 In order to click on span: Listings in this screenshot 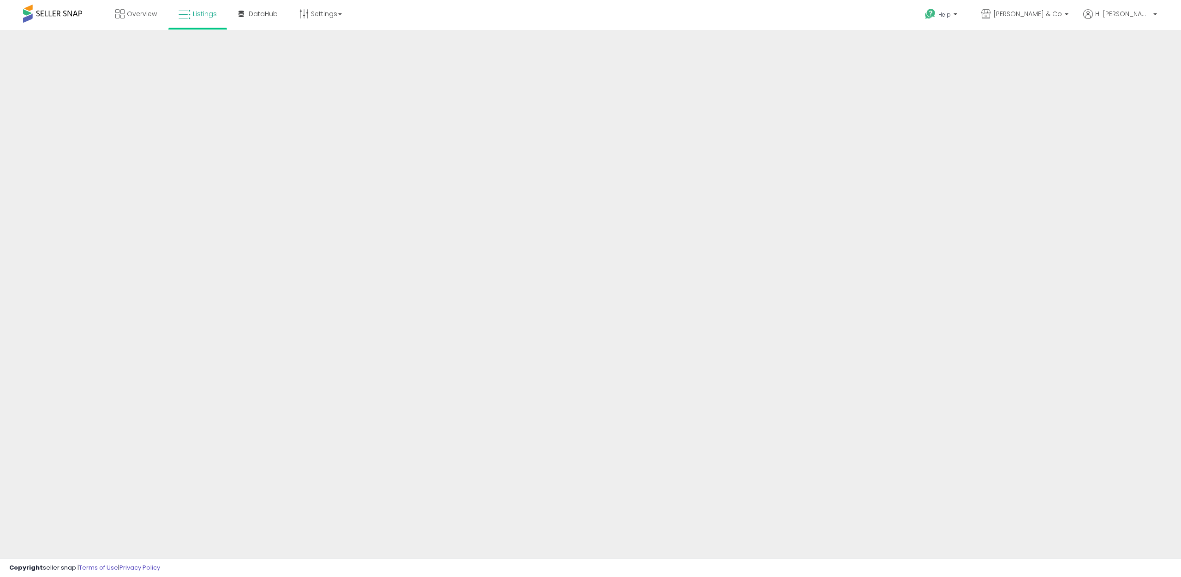, I will do `click(205, 14)`.